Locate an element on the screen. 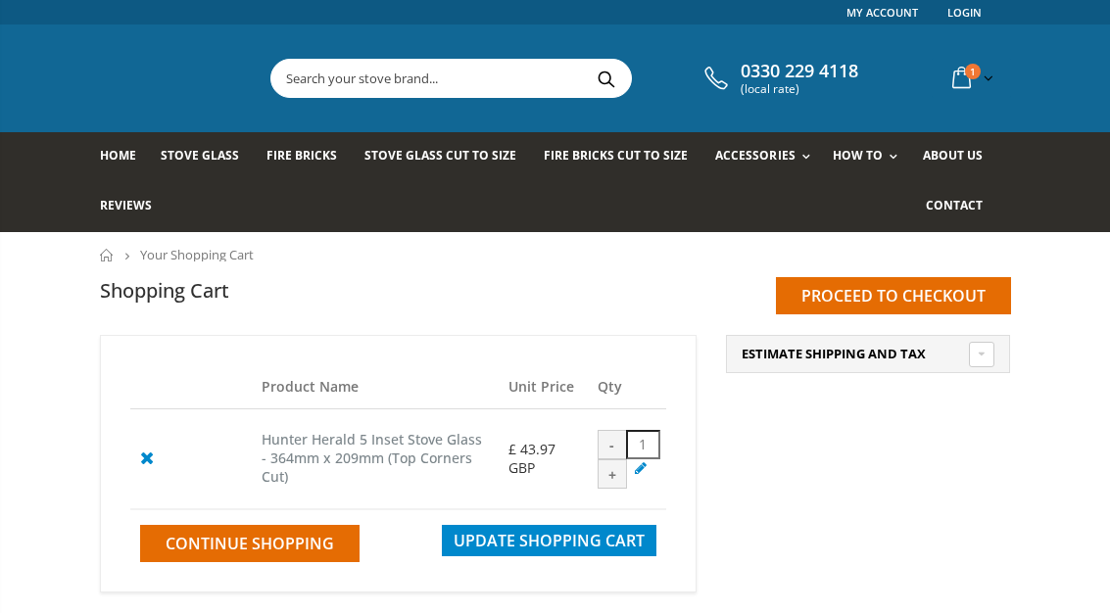 The image size is (1110, 613). span: Accessories is located at coordinates (754, 155).